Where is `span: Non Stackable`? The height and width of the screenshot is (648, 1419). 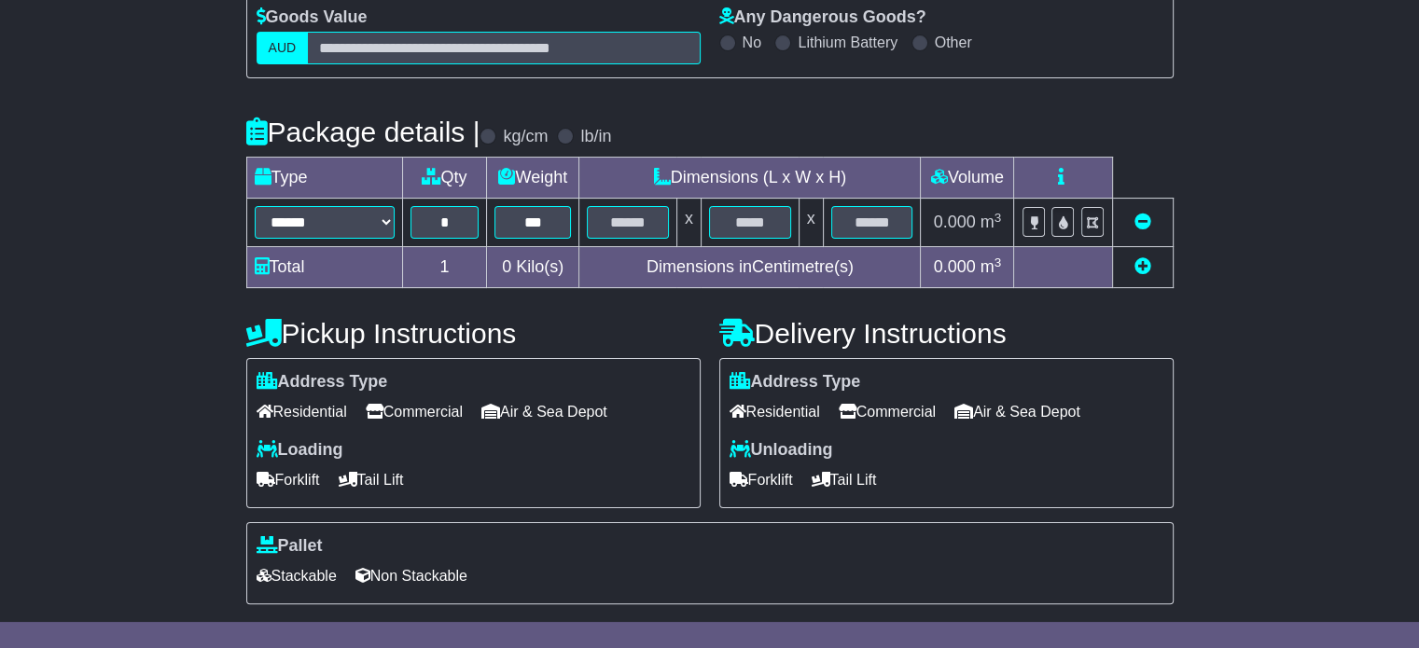
span: Non Stackable is located at coordinates (411, 576).